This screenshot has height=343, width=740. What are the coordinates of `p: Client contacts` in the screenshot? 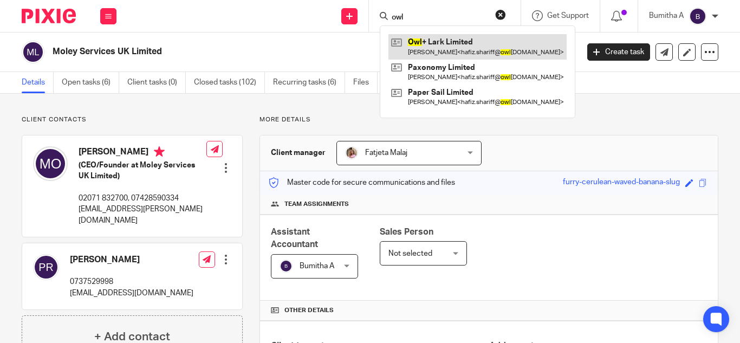 It's located at (132, 120).